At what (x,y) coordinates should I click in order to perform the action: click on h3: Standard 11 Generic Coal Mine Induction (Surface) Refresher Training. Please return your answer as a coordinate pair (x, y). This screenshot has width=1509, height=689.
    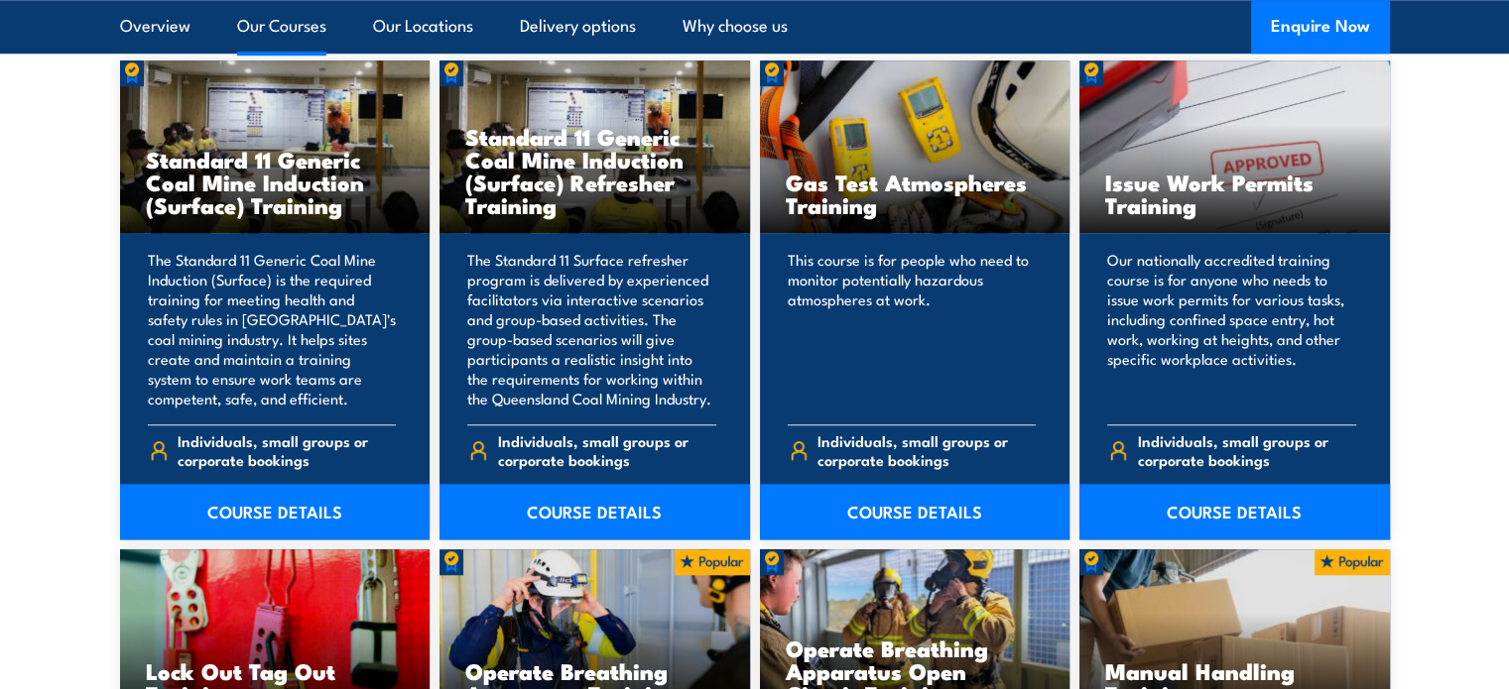
    Looking at the image, I should click on (594, 171).